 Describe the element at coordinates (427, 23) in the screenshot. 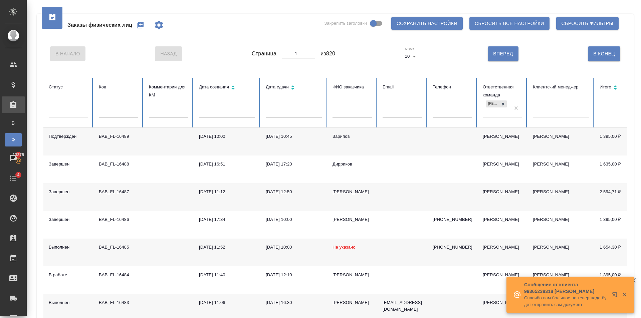

I see `button: Сохранить настройки` at that location.